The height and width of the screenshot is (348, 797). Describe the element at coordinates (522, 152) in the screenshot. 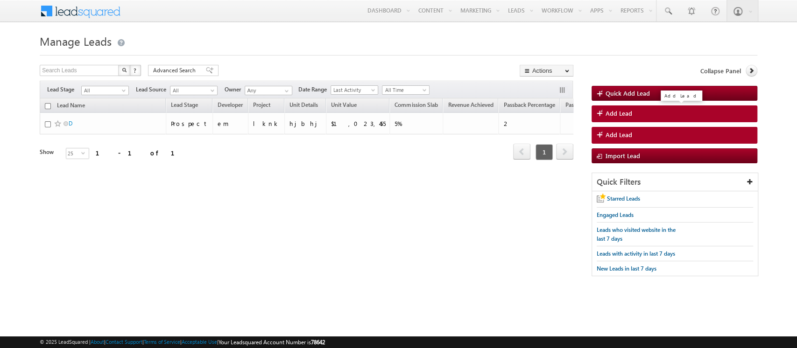

I see `a: prev` at that location.